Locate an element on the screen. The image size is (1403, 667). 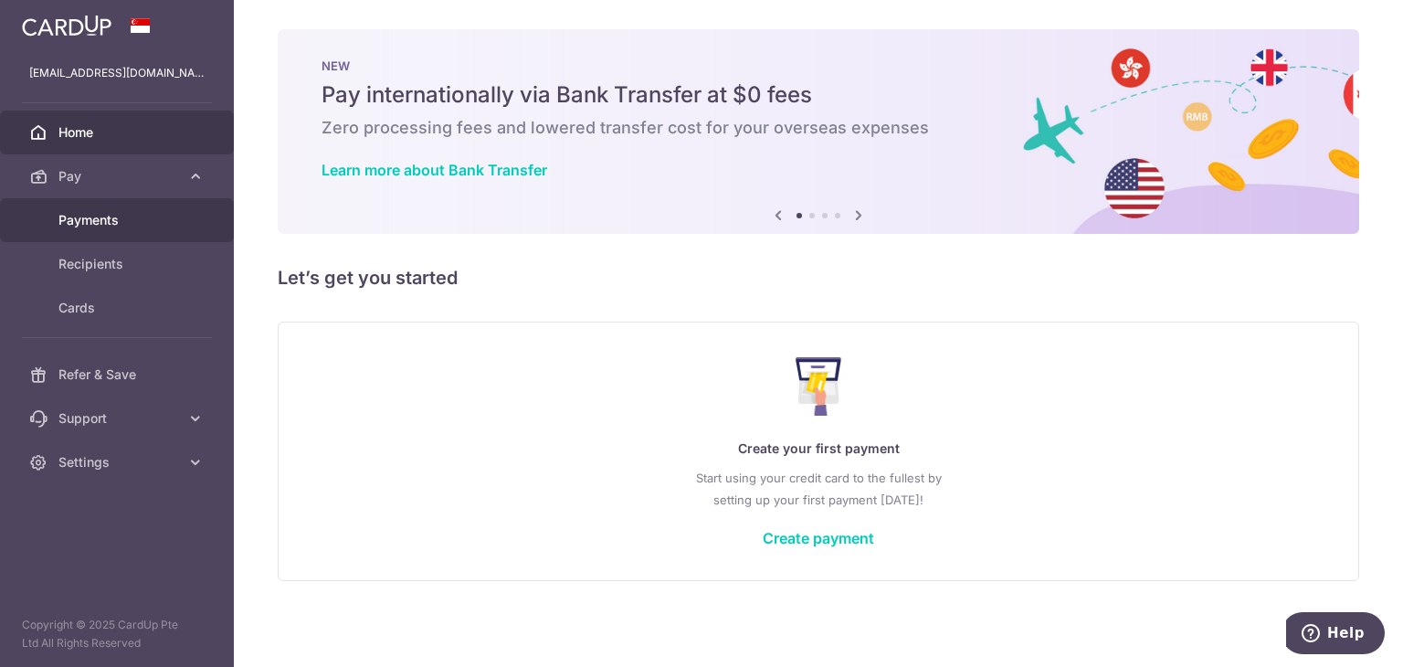
span: Settings is located at coordinates (119, 462).